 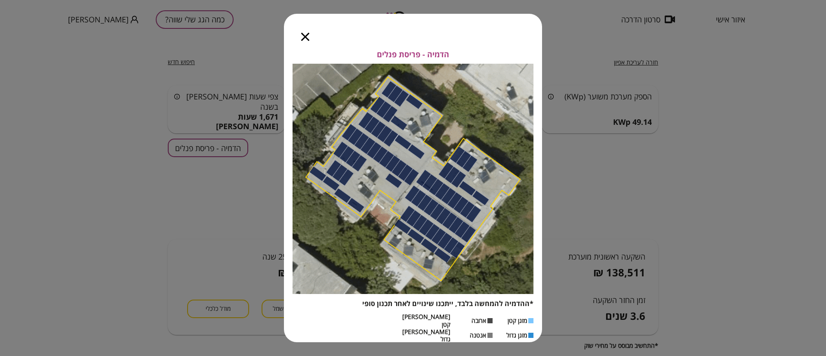 What do you see at coordinates (413, 55) in the screenshot?
I see `span: הדמיה - פריסת פנלים` at bounding box center [413, 55].